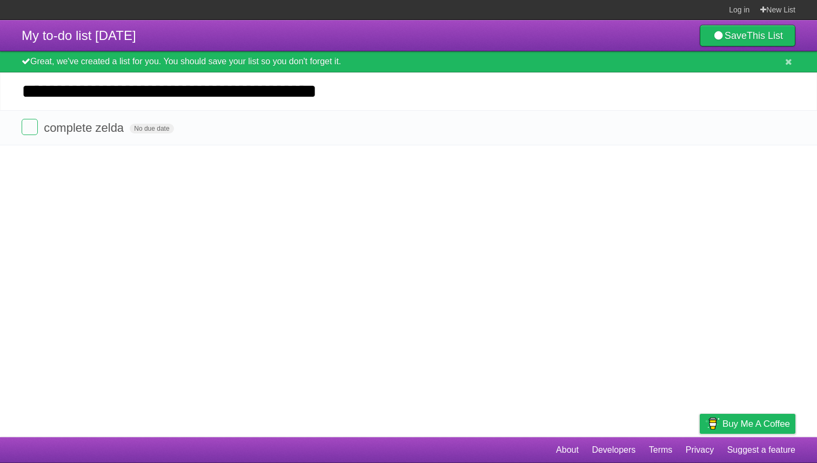  I want to click on a: Privacy, so click(700, 450).